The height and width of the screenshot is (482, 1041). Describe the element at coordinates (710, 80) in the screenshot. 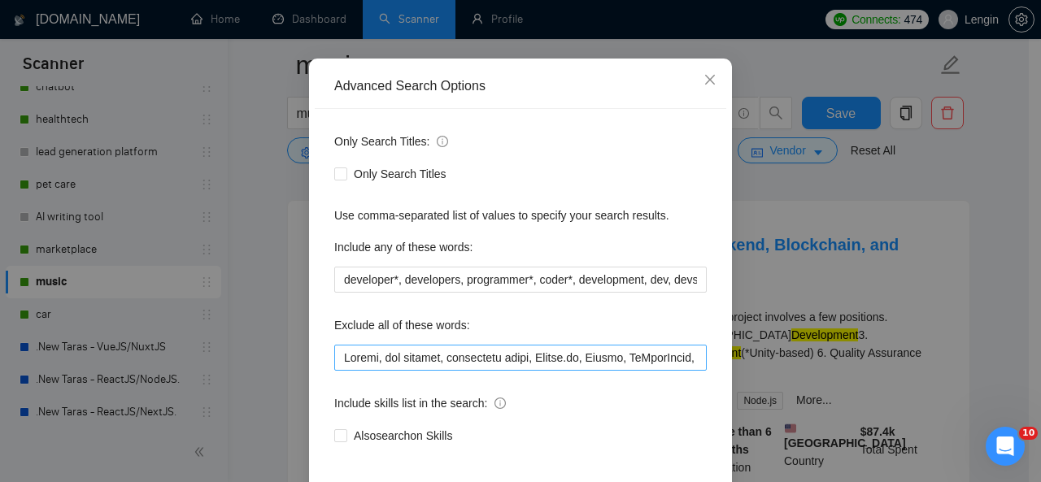

I see `span: close` at that location.